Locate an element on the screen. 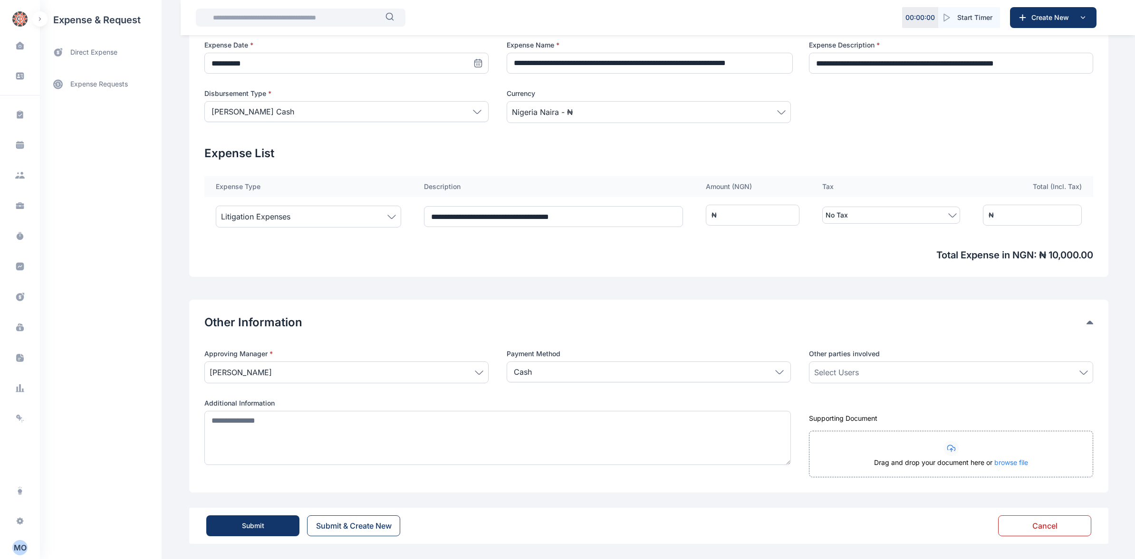 The width and height of the screenshot is (1135, 559). a: expense requests is located at coordinates (101, 84).